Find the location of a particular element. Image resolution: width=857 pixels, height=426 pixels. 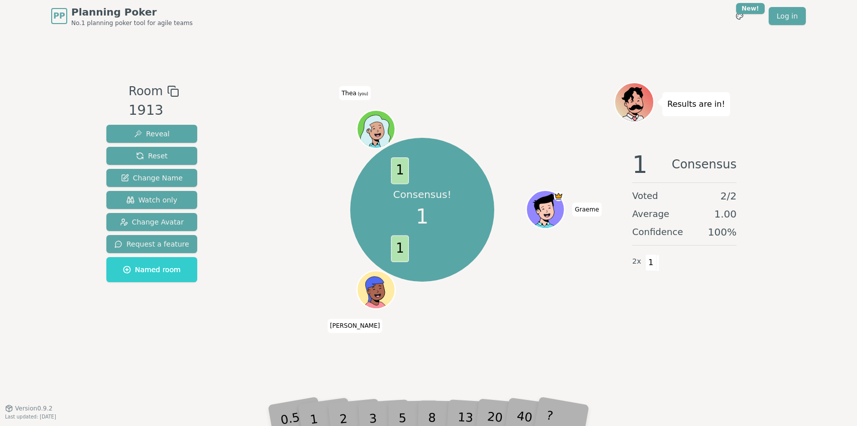

button: Change Avatar is located at coordinates (152, 222).